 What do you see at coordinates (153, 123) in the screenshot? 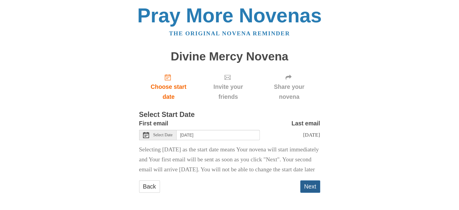
I see `label: First email` at bounding box center [153, 123].